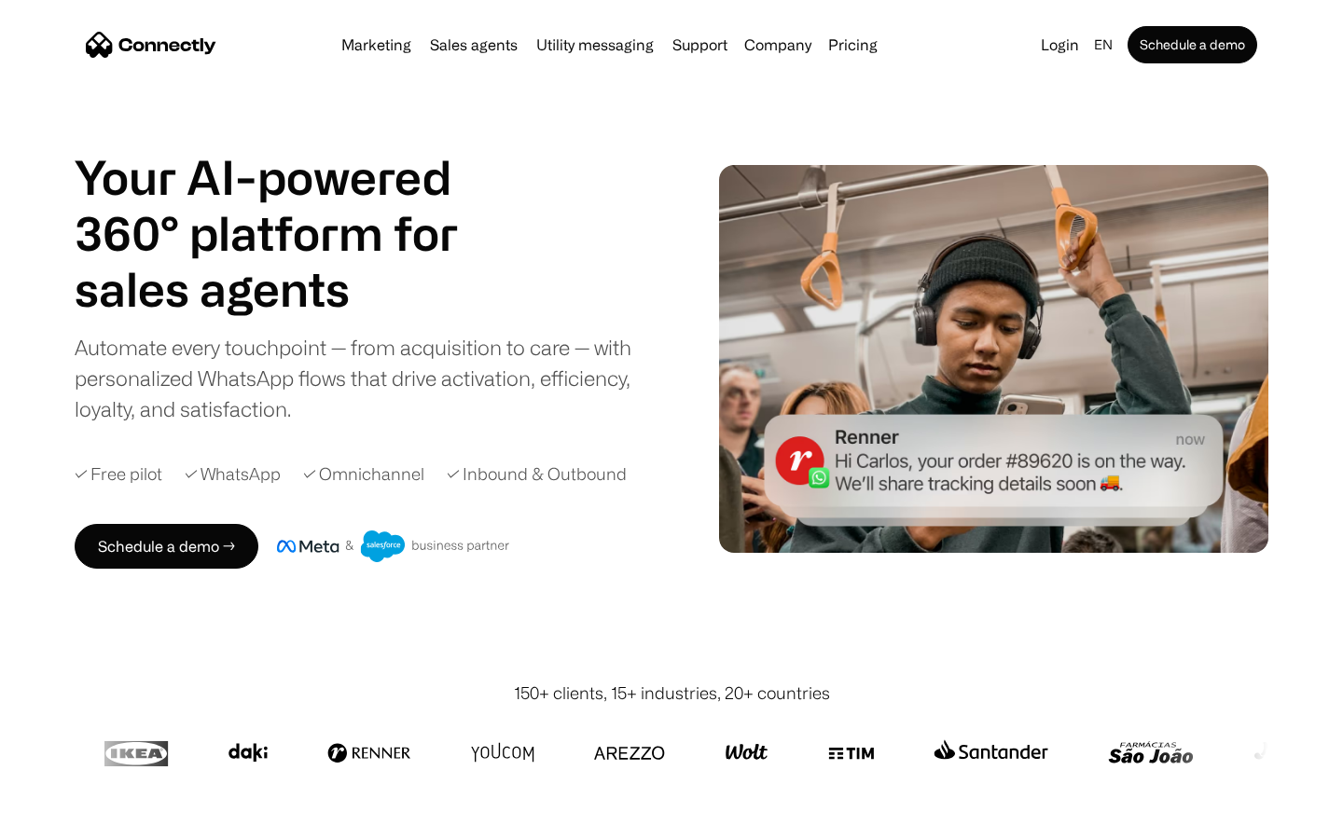 The width and height of the screenshot is (1343, 839). I want to click on a: Schedule a demo, so click(1192, 45).